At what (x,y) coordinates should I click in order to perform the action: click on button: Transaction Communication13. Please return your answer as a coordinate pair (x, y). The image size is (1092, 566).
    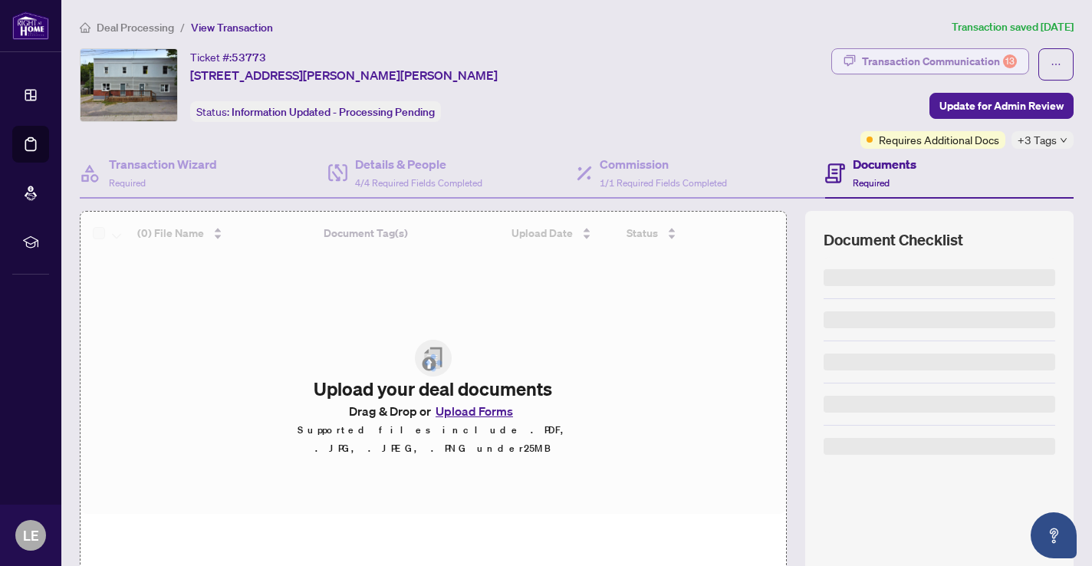
    Looking at the image, I should click on (930, 61).